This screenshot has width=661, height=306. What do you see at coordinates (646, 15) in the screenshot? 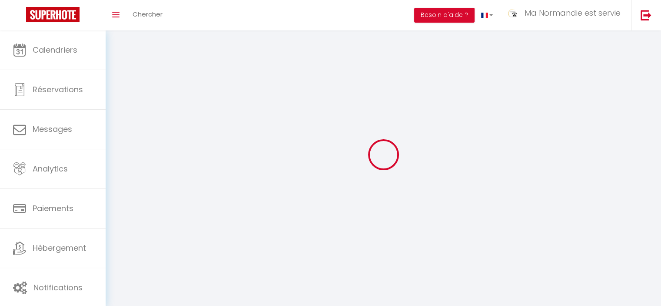
I see `img: logout` at bounding box center [646, 15].